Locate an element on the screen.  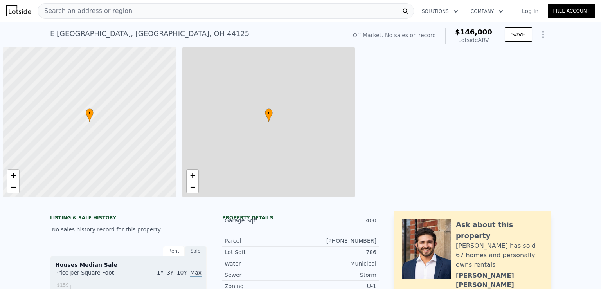
div: Lot Sqft is located at coordinates (262, 252).